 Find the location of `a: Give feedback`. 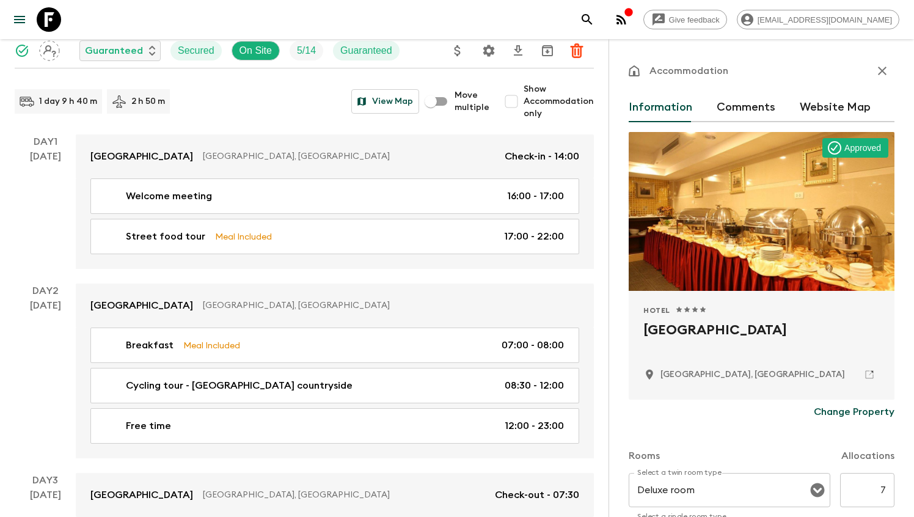

a: Give feedback is located at coordinates (685, 20).